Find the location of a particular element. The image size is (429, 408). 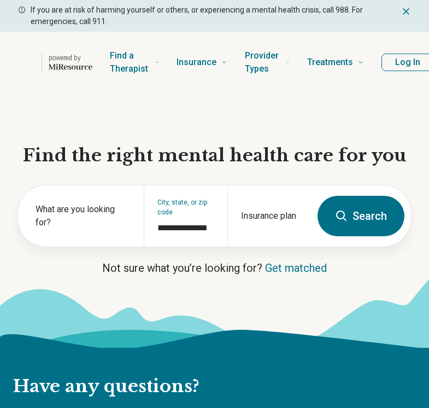

p: If you are at risk of harming yourself or others, or experiencing a mental health crisis, call 98... is located at coordinates (213, 16).